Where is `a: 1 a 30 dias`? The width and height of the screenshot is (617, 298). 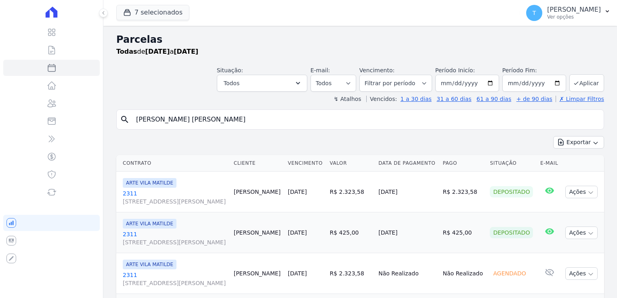 a: 1 a 30 dias is located at coordinates (416, 99).